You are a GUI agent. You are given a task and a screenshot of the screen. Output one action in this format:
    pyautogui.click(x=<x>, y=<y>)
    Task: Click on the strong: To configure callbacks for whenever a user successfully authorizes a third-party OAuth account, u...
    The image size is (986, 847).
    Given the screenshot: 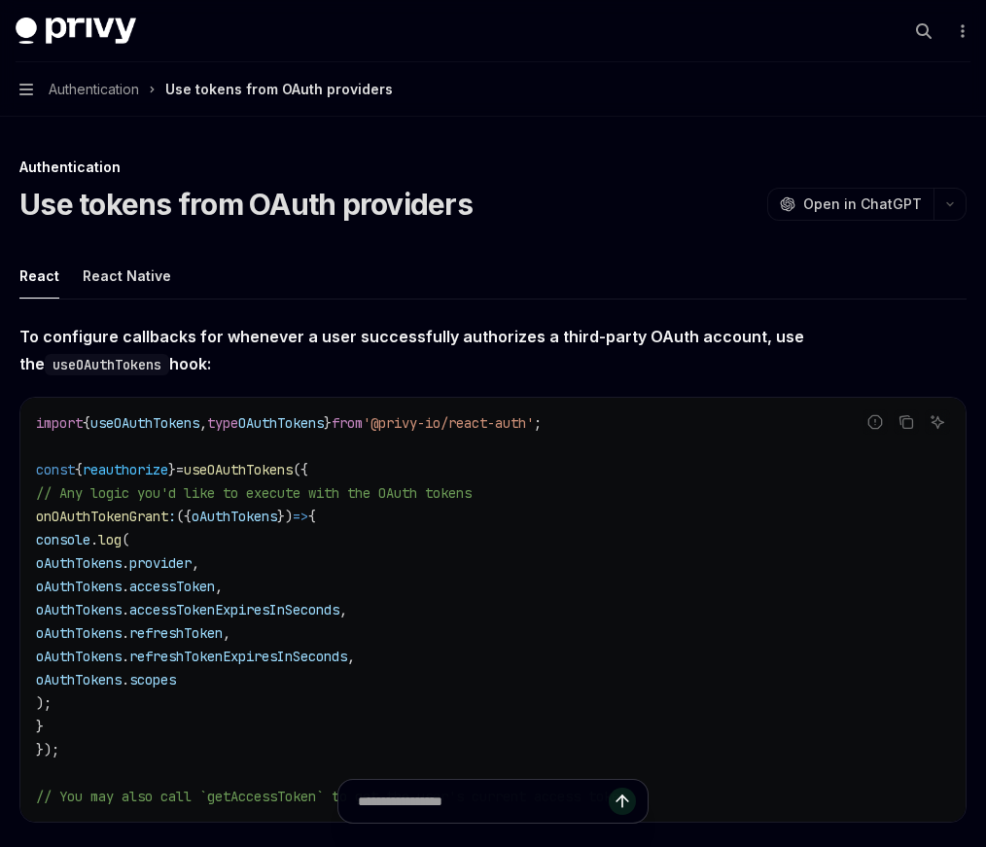 What is the action you would take?
    pyautogui.click(x=411, y=350)
    